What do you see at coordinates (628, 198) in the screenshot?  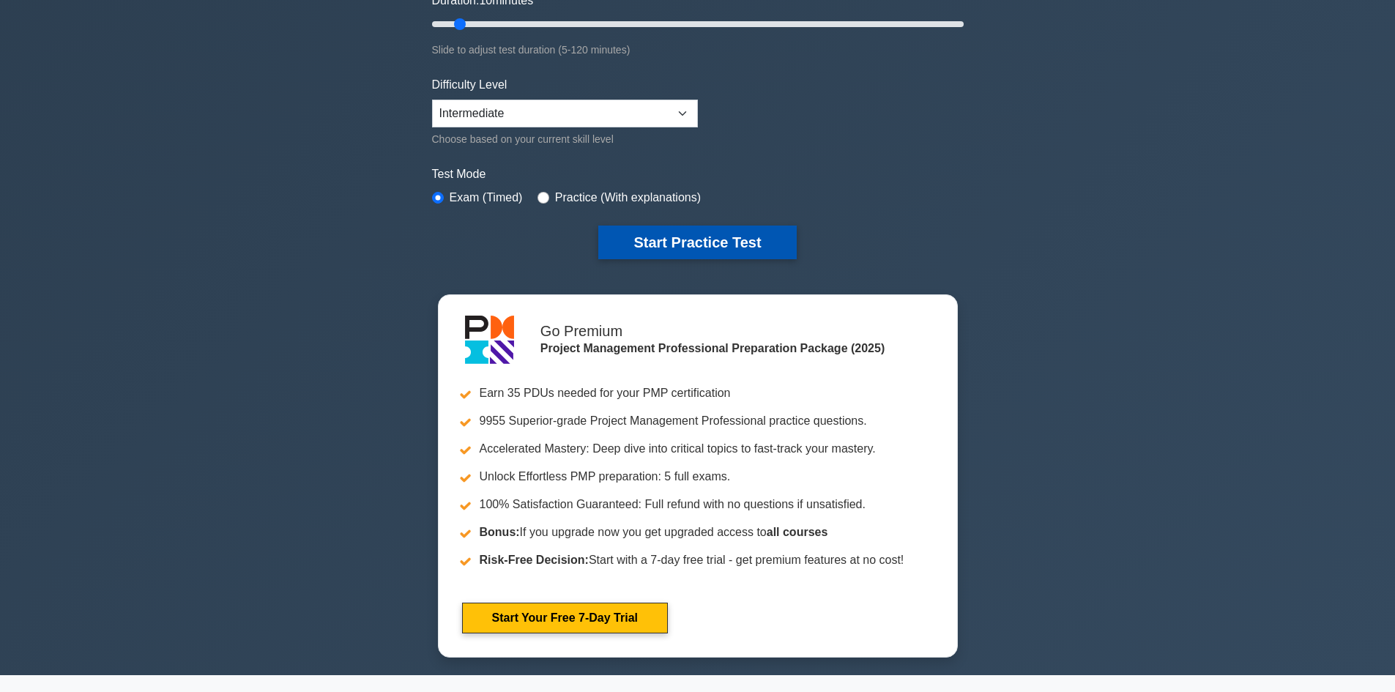 I see `label: Practice (With explanations)` at bounding box center [628, 198].